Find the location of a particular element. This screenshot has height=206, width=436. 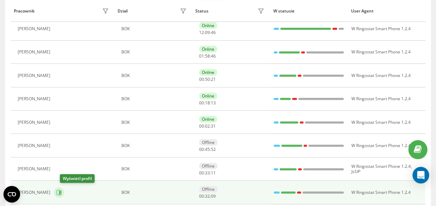

span: 31 is located at coordinates (213, 126).